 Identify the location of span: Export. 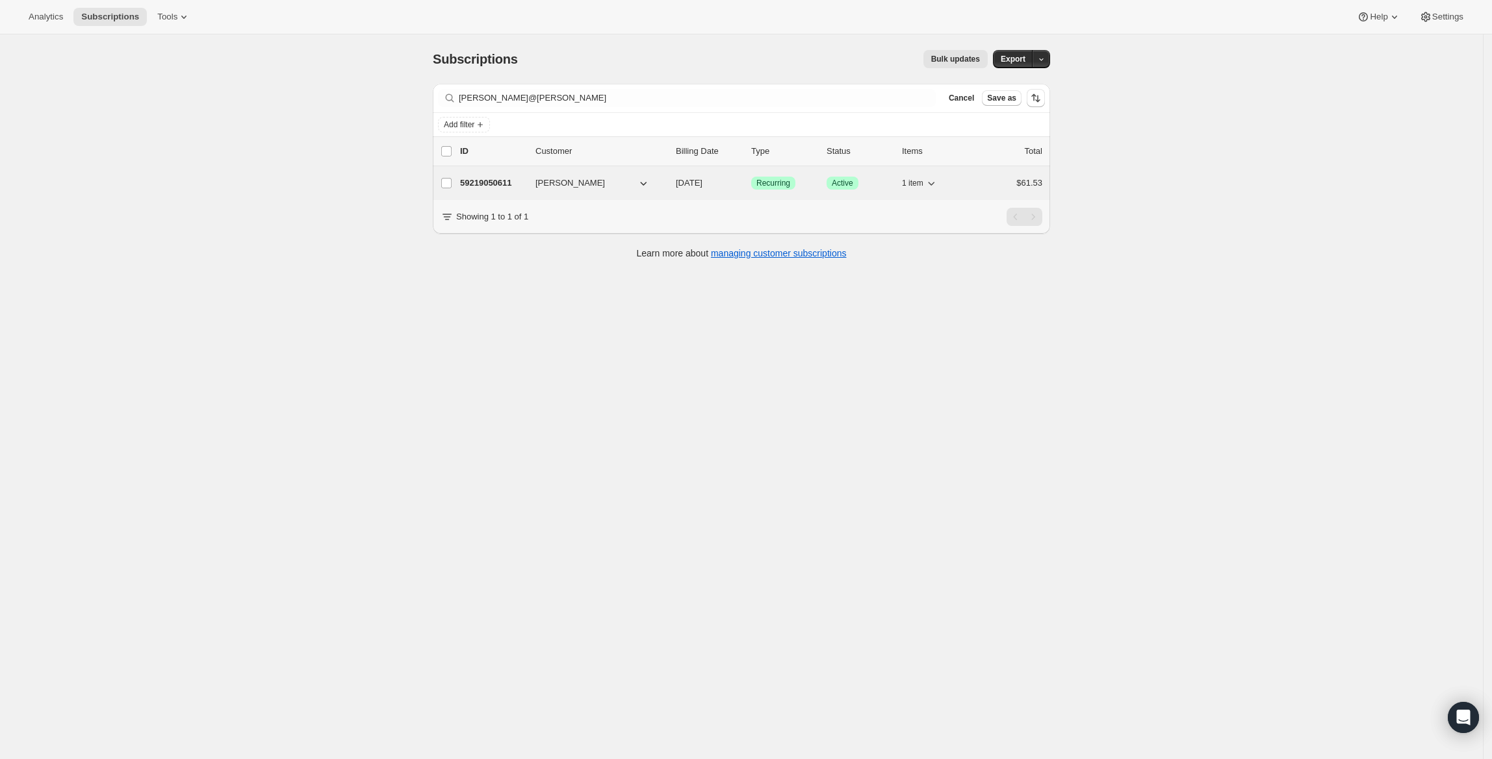
(1013, 59).